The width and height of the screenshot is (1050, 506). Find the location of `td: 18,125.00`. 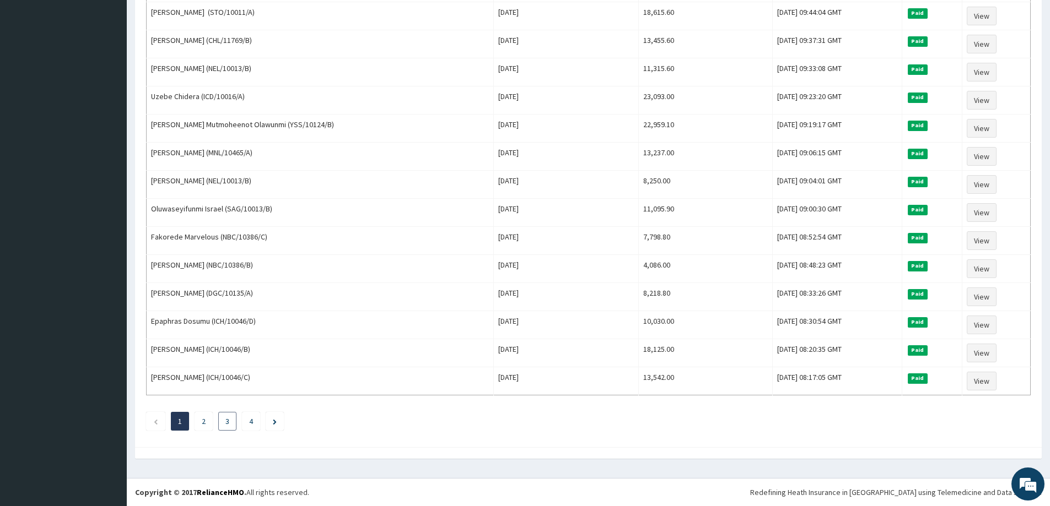

td: 18,125.00 is located at coordinates (705, 353).